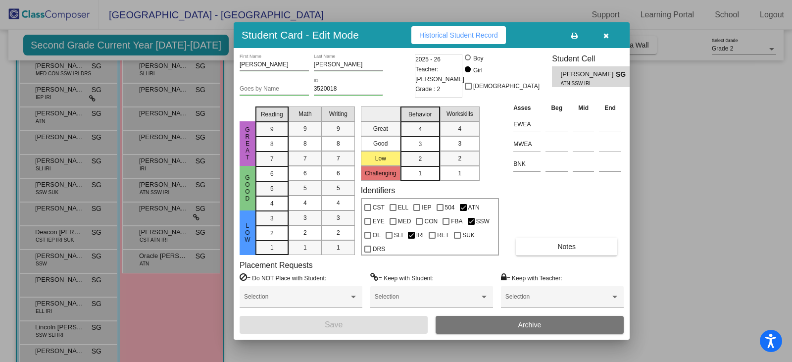  Describe the element at coordinates (427, 59) in the screenshot. I see `span: 2025 - 26` at that location.